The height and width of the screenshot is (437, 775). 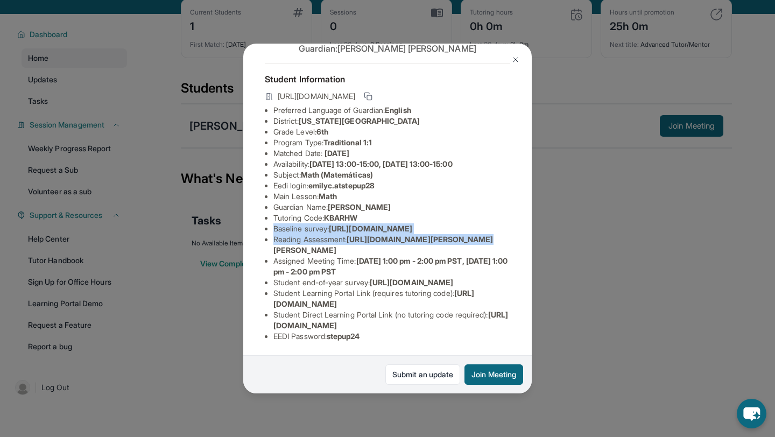 What do you see at coordinates (392, 207) in the screenshot?
I see `li: Guardian Name :` at bounding box center [392, 207].